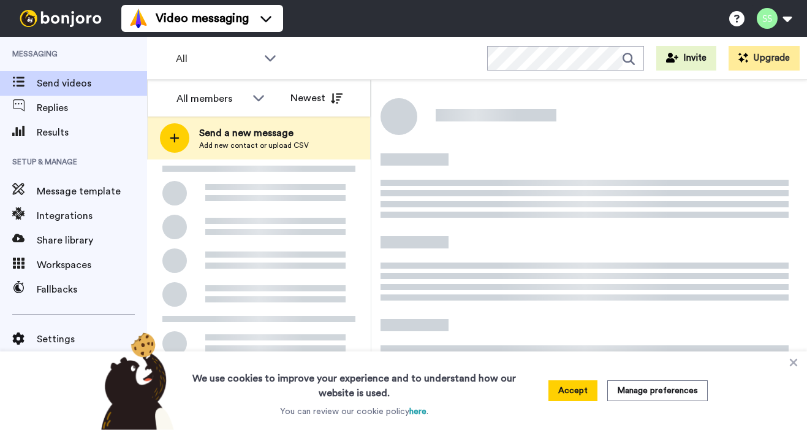 The height and width of the screenshot is (430, 807). What do you see at coordinates (92, 132) in the screenshot?
I see `span: Results` at bounding box center [92, 132].